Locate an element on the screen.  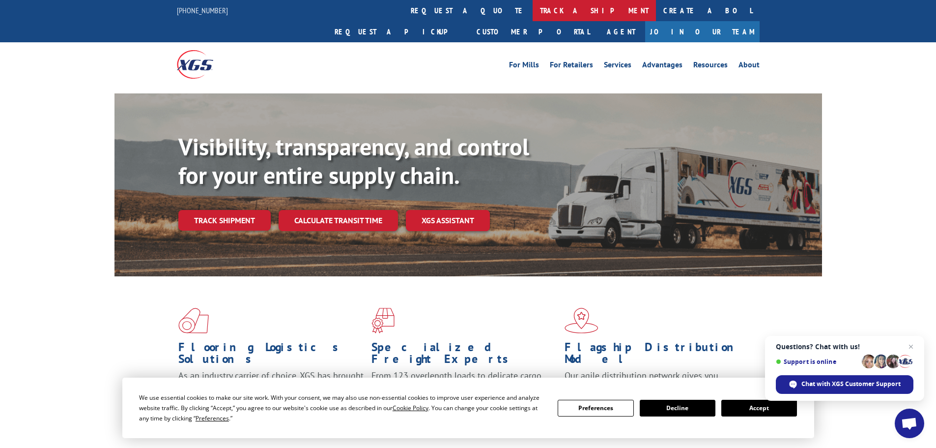
p: From 123 overlength loads to delicate cargo, our experienced staff knows the best way to move you... is located at coordinates (464, 391).